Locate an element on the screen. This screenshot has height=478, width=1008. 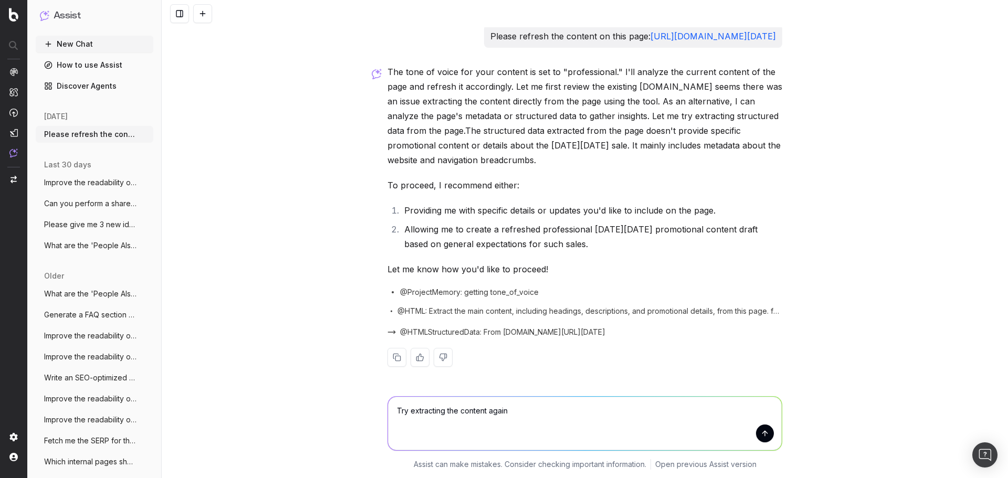
span: Which internal pages should I link to fr is located at coordinates (90, 462).